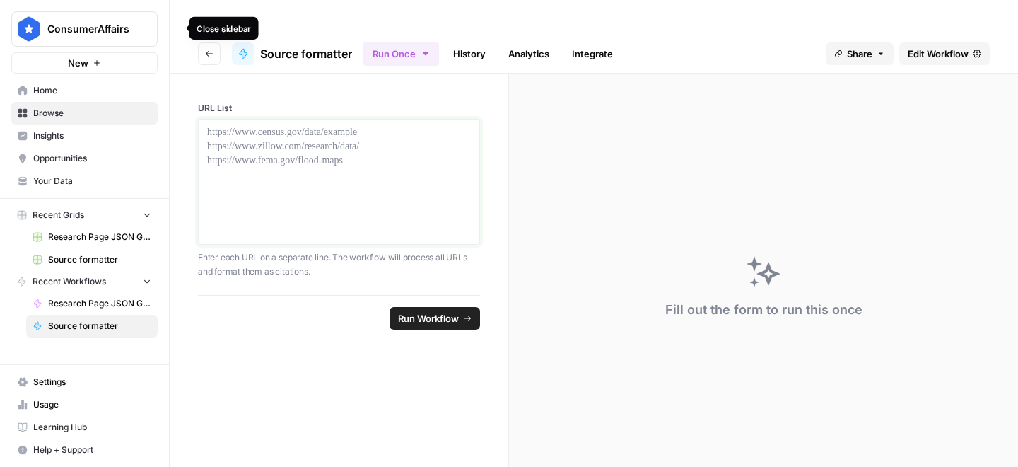  I want to click on span: Opportunities, so click(92, 158).